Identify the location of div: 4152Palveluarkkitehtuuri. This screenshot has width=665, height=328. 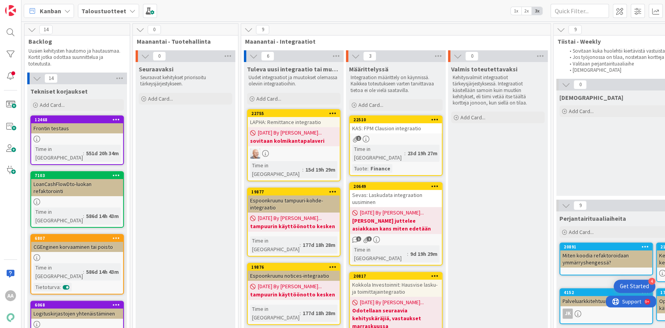
(606, 297).